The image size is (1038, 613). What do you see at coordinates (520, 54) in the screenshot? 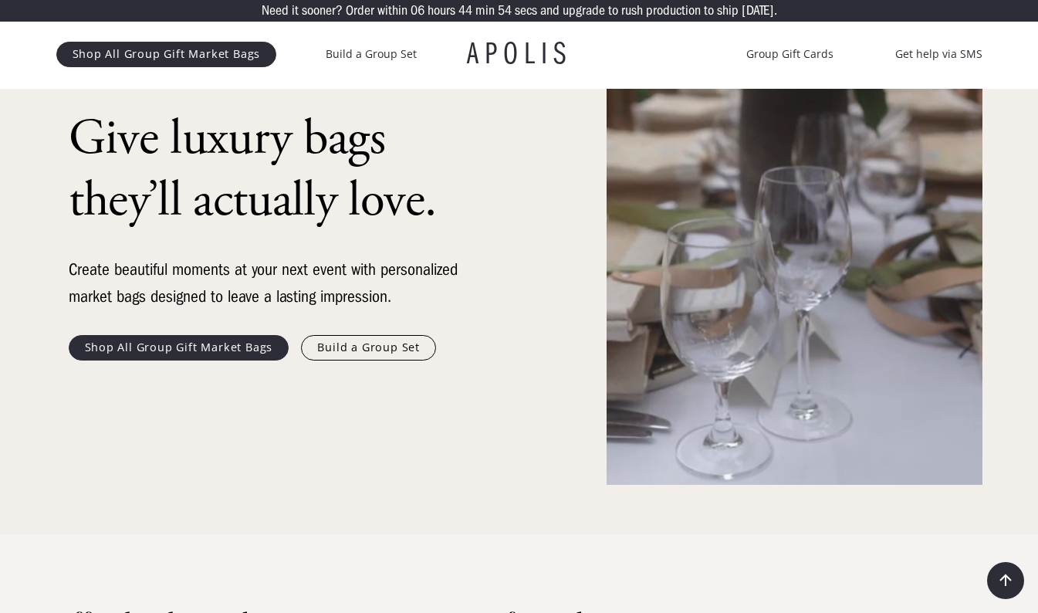
I see `h1: APOLIS` at bounding box center [520, 54].